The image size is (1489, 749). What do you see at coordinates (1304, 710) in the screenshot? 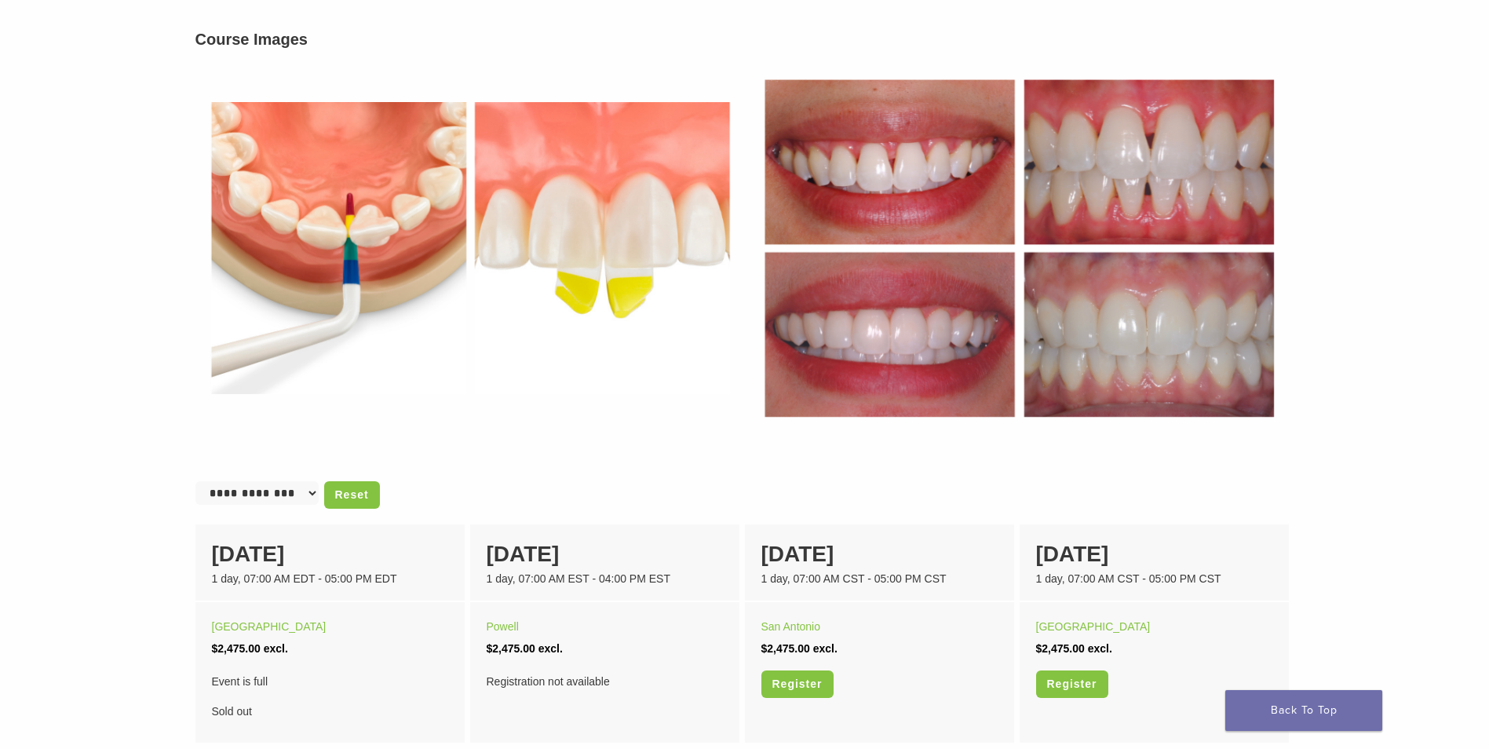
I see `a: Back To Top` at bounding box center [1304, 710].